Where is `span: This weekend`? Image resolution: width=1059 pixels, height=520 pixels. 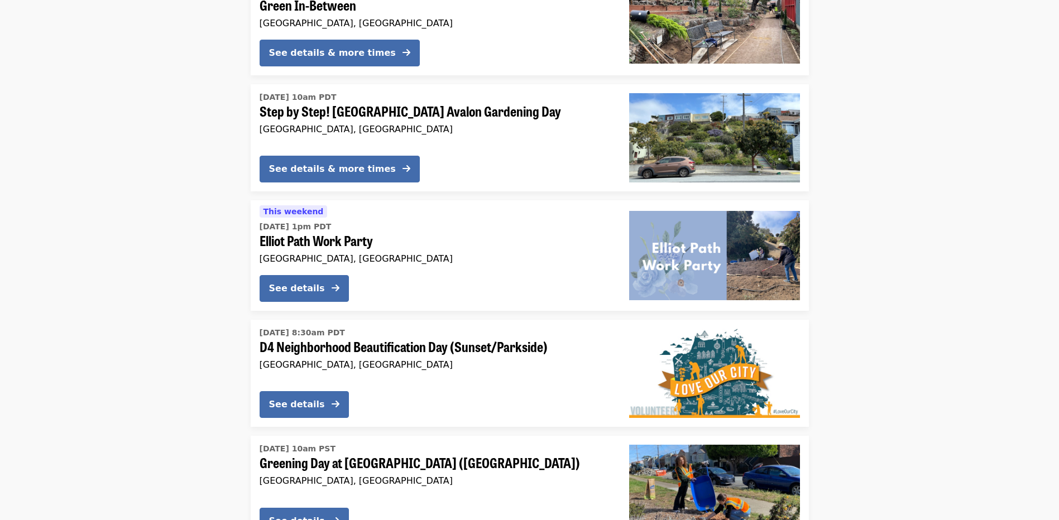 span: This weekend is located at coordinates (294, 212).